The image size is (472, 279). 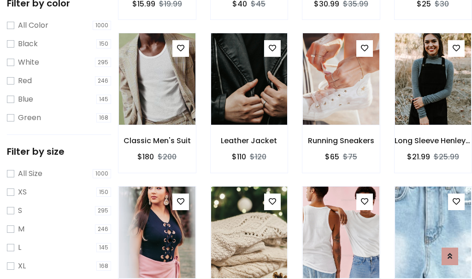 What do you see at coordinates (157, 140) in the screenshot?
I see `h6: Classic Men's Suit` at bounding box center [157, 140].